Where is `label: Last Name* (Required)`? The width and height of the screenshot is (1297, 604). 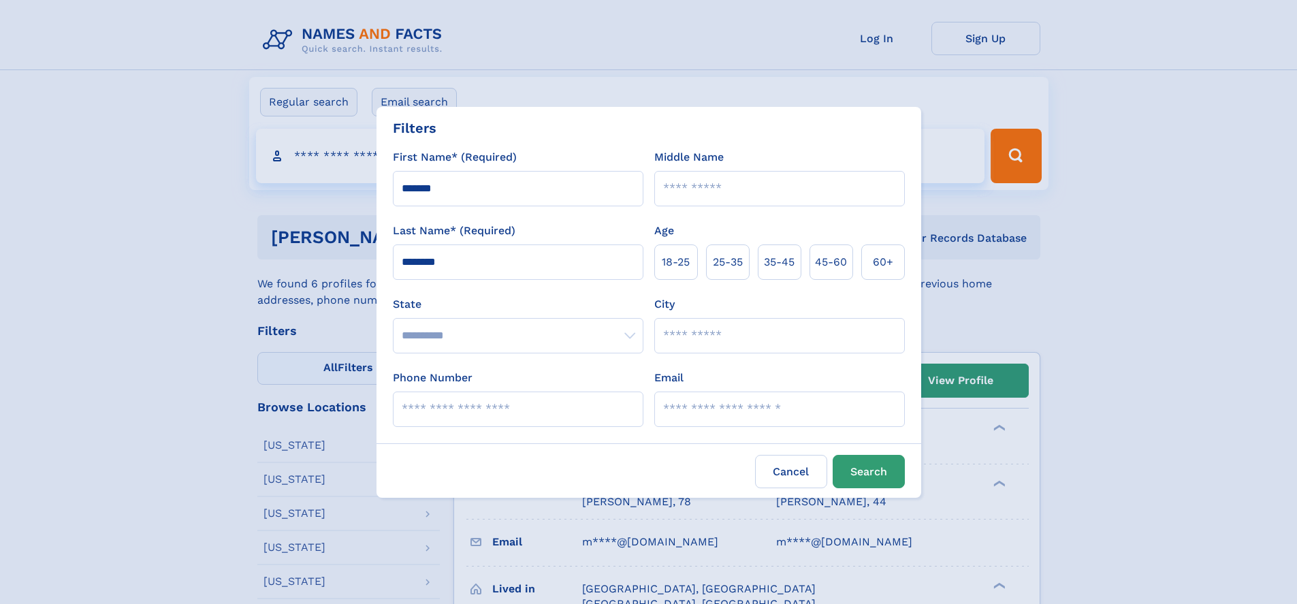
label: Last Name* (Required) is located at coordinates (454, 231).